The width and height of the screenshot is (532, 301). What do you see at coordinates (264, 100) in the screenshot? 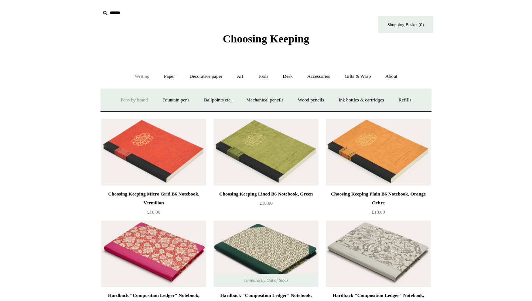
I see `a: Mechanical pencils` at bounding box center [264, 100].